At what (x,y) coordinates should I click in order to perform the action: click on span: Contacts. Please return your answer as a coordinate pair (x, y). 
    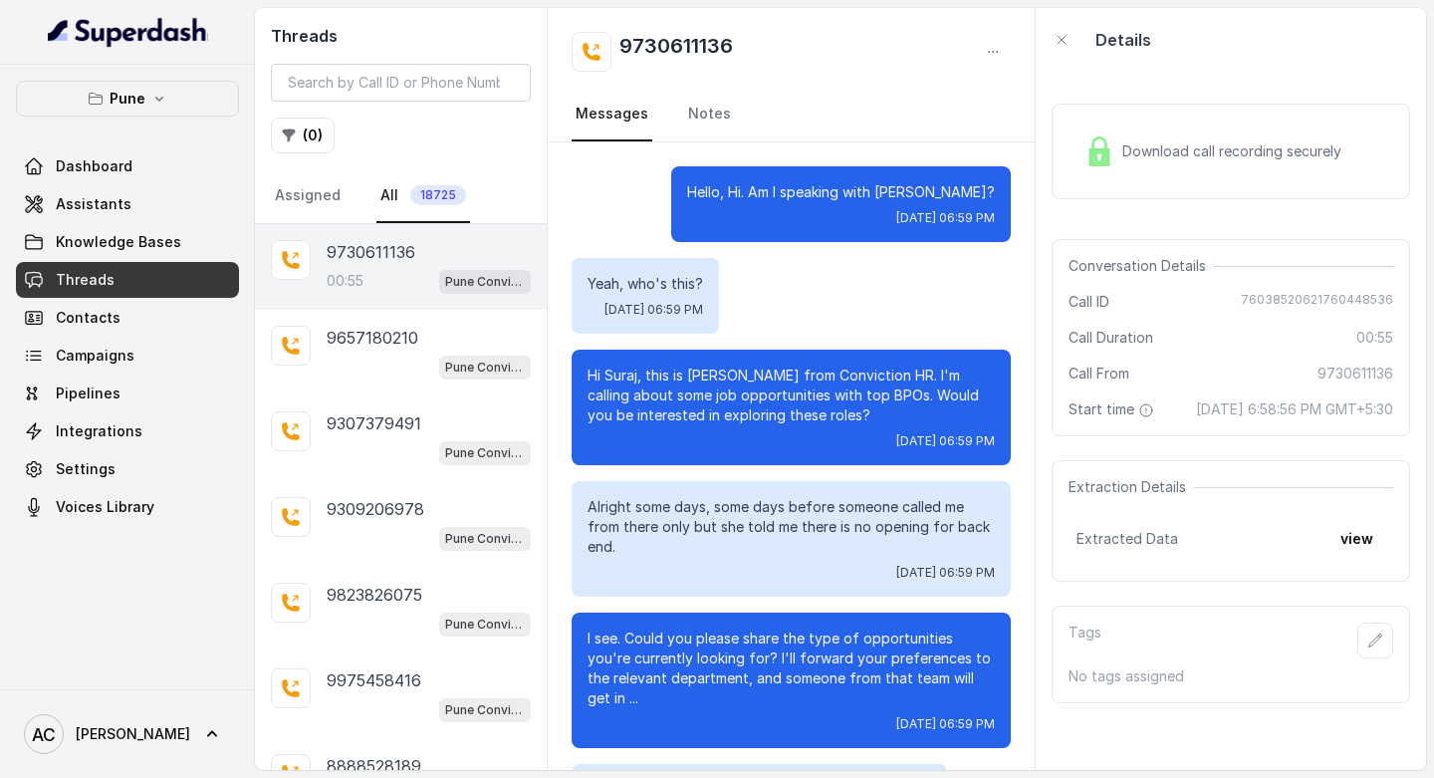
    Looking at the image, I should click on (88, 318).